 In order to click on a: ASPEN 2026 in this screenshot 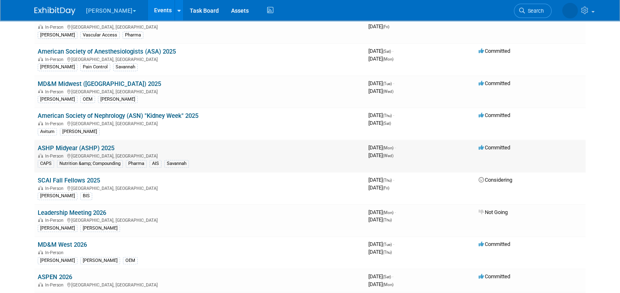, I will do `click(55, 277)`.